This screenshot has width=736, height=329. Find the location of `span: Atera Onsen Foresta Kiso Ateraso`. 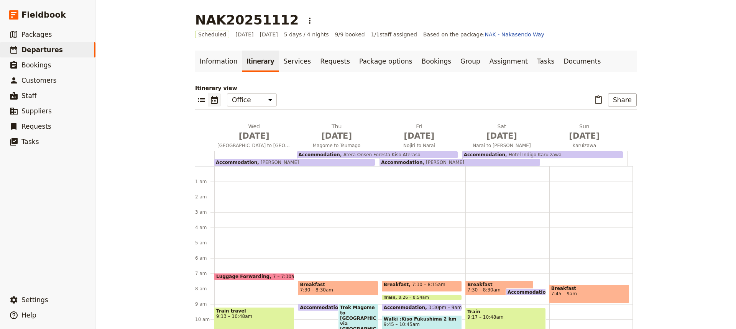

span: Atera Onsen Foresta Kiso Ateraso is located at coordinates (380, 155).